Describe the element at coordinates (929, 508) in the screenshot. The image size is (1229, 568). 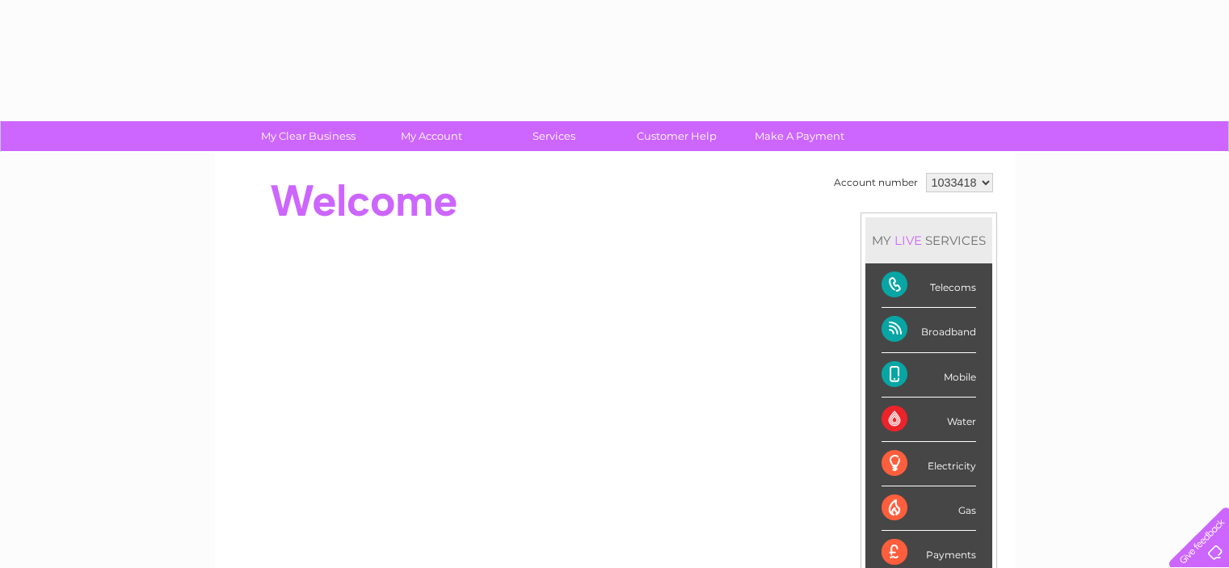
I see `div: Gas` at that location.